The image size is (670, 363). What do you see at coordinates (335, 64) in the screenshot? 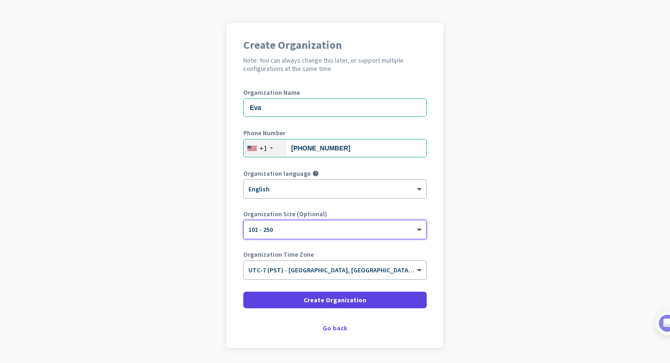
I see `h2: Note: You can always change this later, or support multiple configurations at the same time` at bounding box center [335, 64].